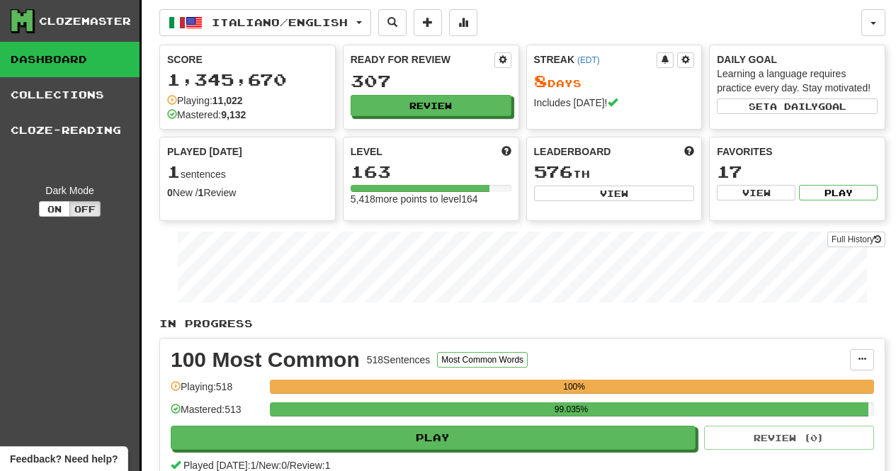  What do you see at coordinates (522, 324) in the screenshot?
I see `p: In Progress` at bounding box center [522, 324].